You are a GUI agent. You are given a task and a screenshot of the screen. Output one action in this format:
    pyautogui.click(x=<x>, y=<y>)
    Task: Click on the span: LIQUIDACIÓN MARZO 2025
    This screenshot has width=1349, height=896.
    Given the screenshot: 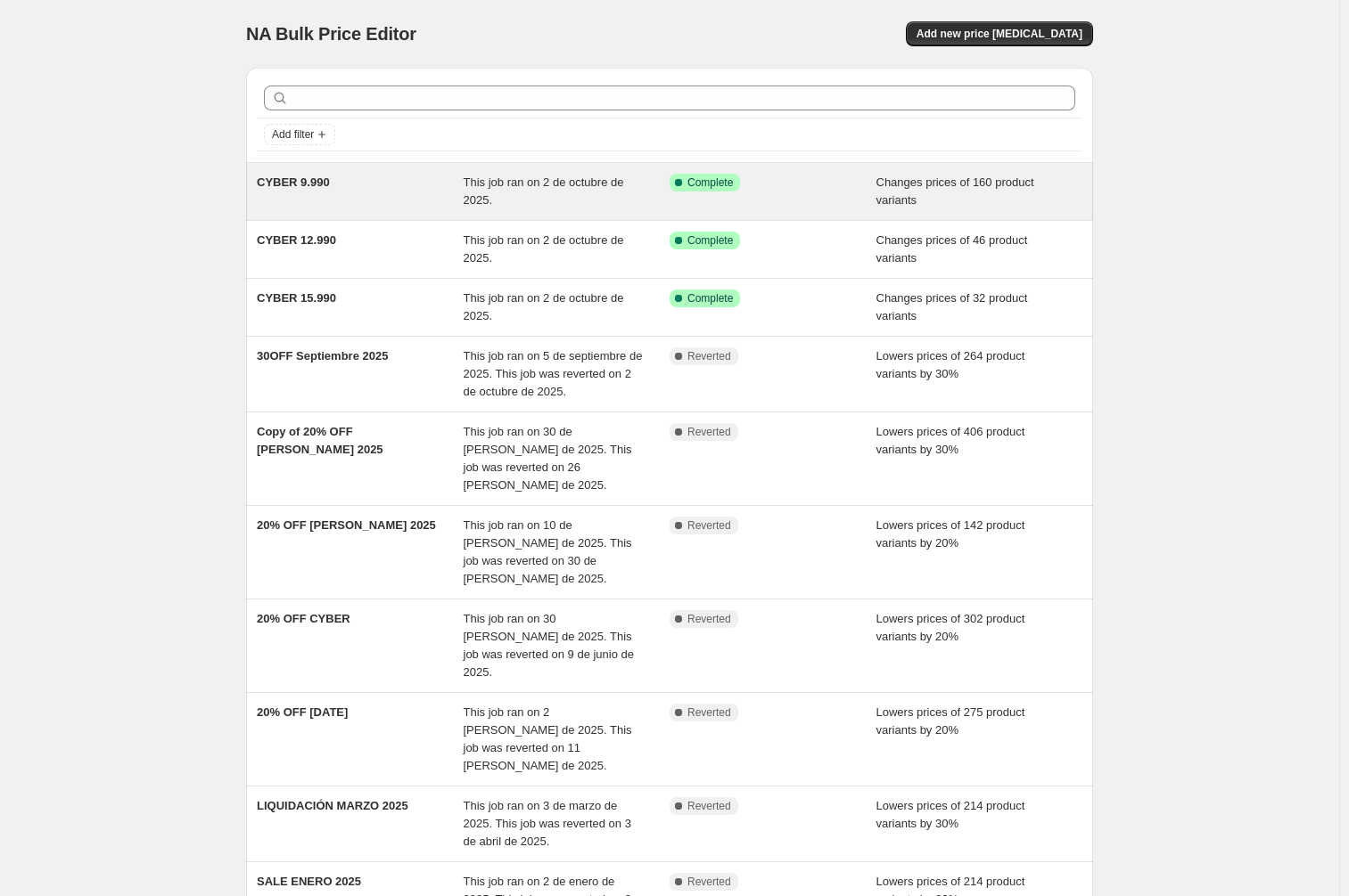 What is the action you would take?
    pyautogui.click(x=332, y=805)
    